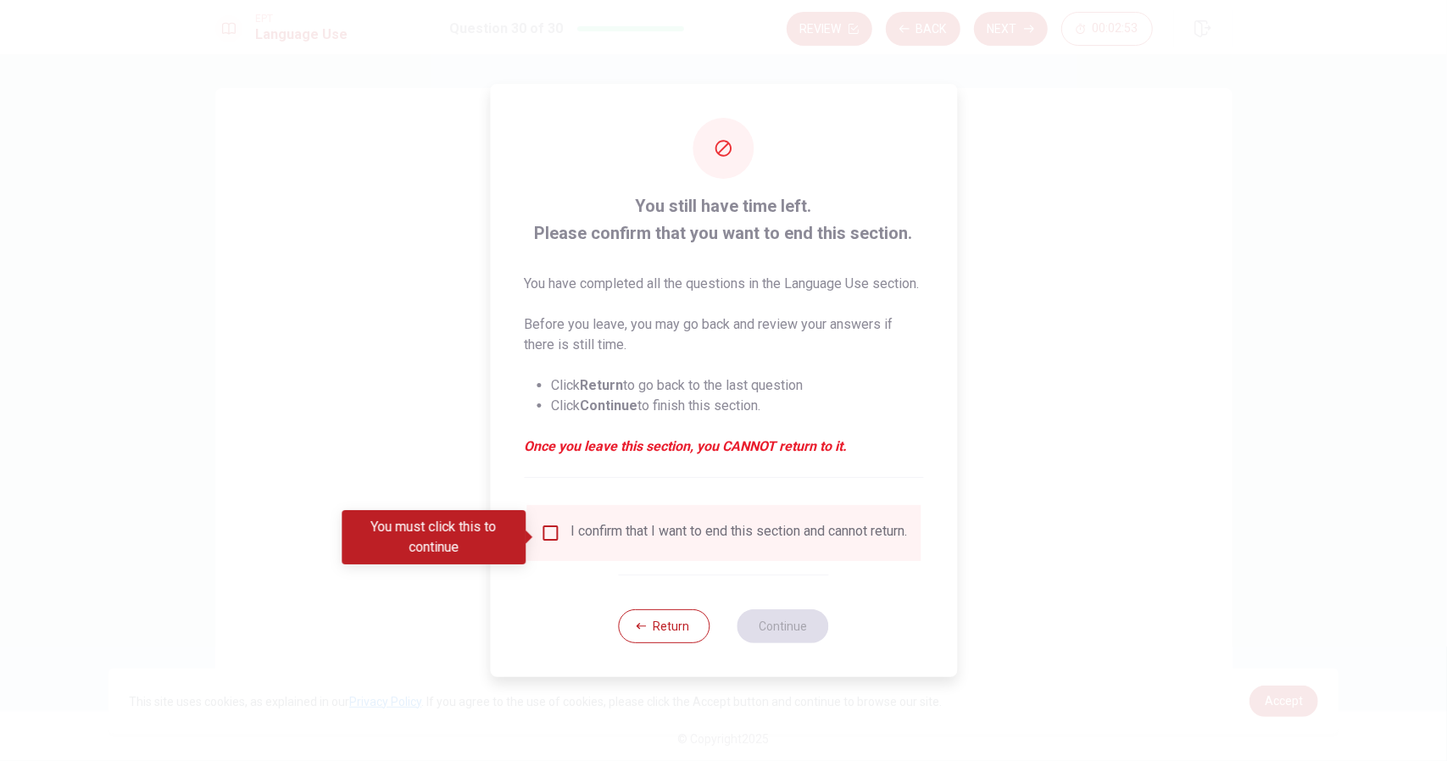 The height and width of the screenshot is (761, 1447). Describe the element at coordinates (550, 533) in the screenshot. I see `span: You must click this to continue` at that location.